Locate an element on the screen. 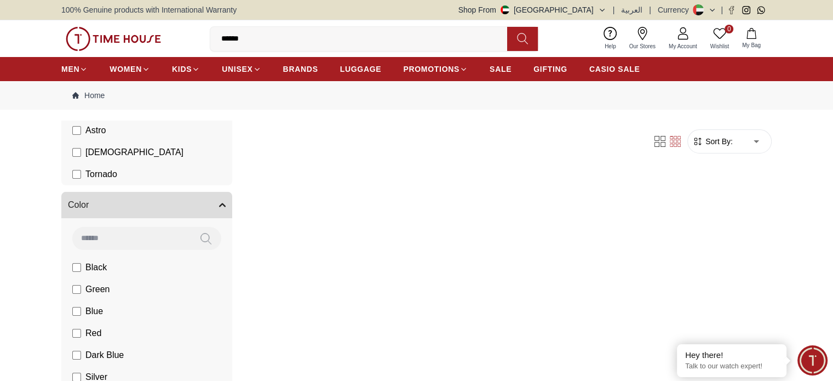 The image size is (833, 381). input: Black is located at coordinates (77, 267).